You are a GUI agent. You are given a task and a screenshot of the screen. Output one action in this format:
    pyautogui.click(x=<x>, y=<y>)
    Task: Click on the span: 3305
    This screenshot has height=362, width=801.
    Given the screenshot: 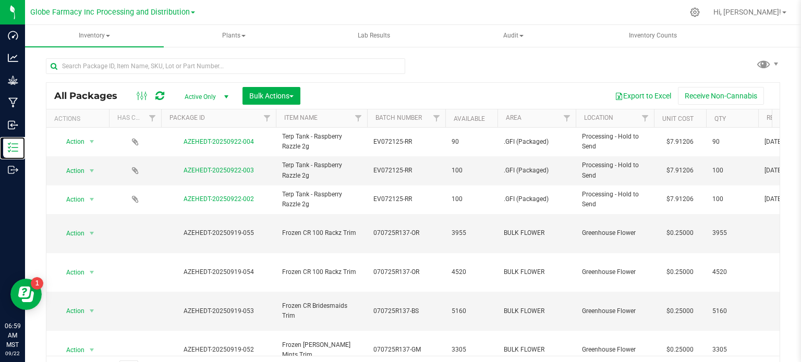 What is the action you would take?
    pyautogui.click(x=471, y=350)
    